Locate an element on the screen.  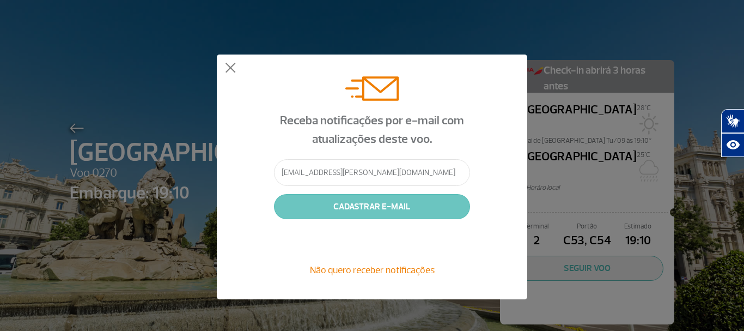
button: Abrir recursos assistivos. is located at coordinates (732, 145).